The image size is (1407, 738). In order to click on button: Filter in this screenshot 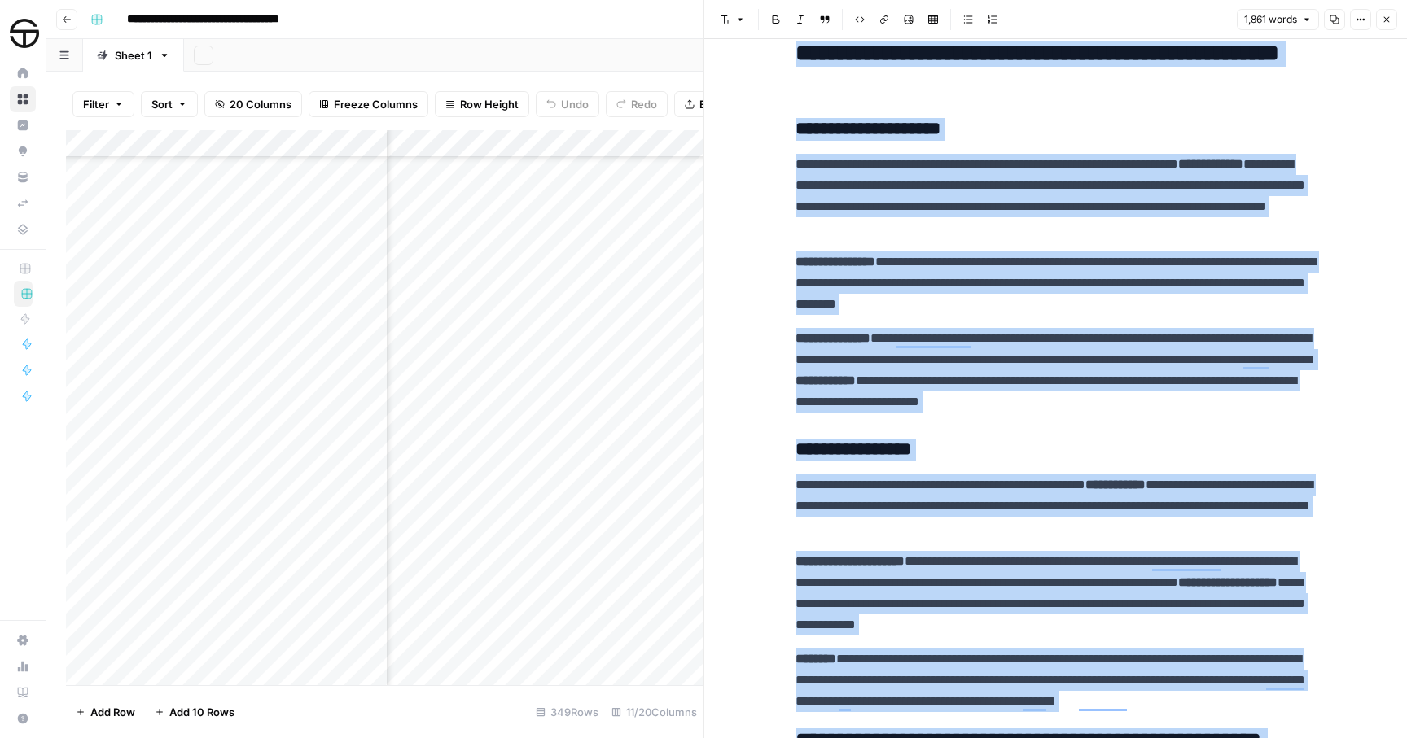, I will do `click(103, 104)`.